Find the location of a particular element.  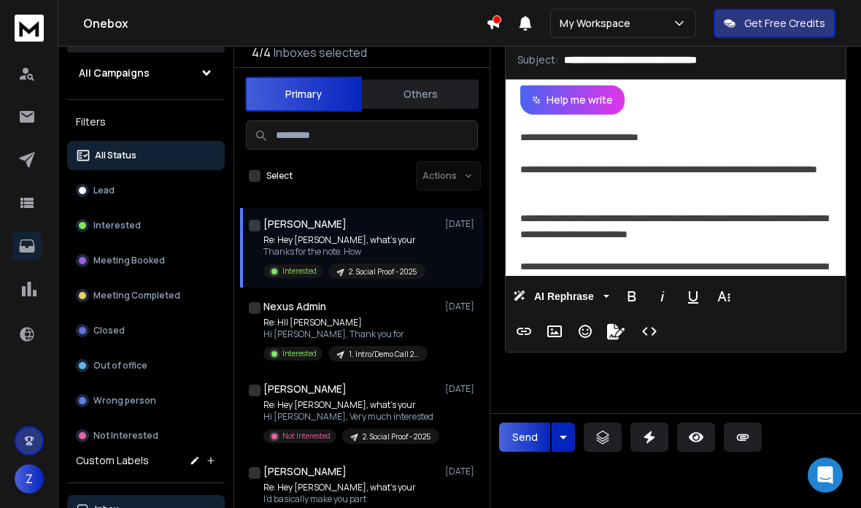

button: Code View is located at coordinates (649, 331).